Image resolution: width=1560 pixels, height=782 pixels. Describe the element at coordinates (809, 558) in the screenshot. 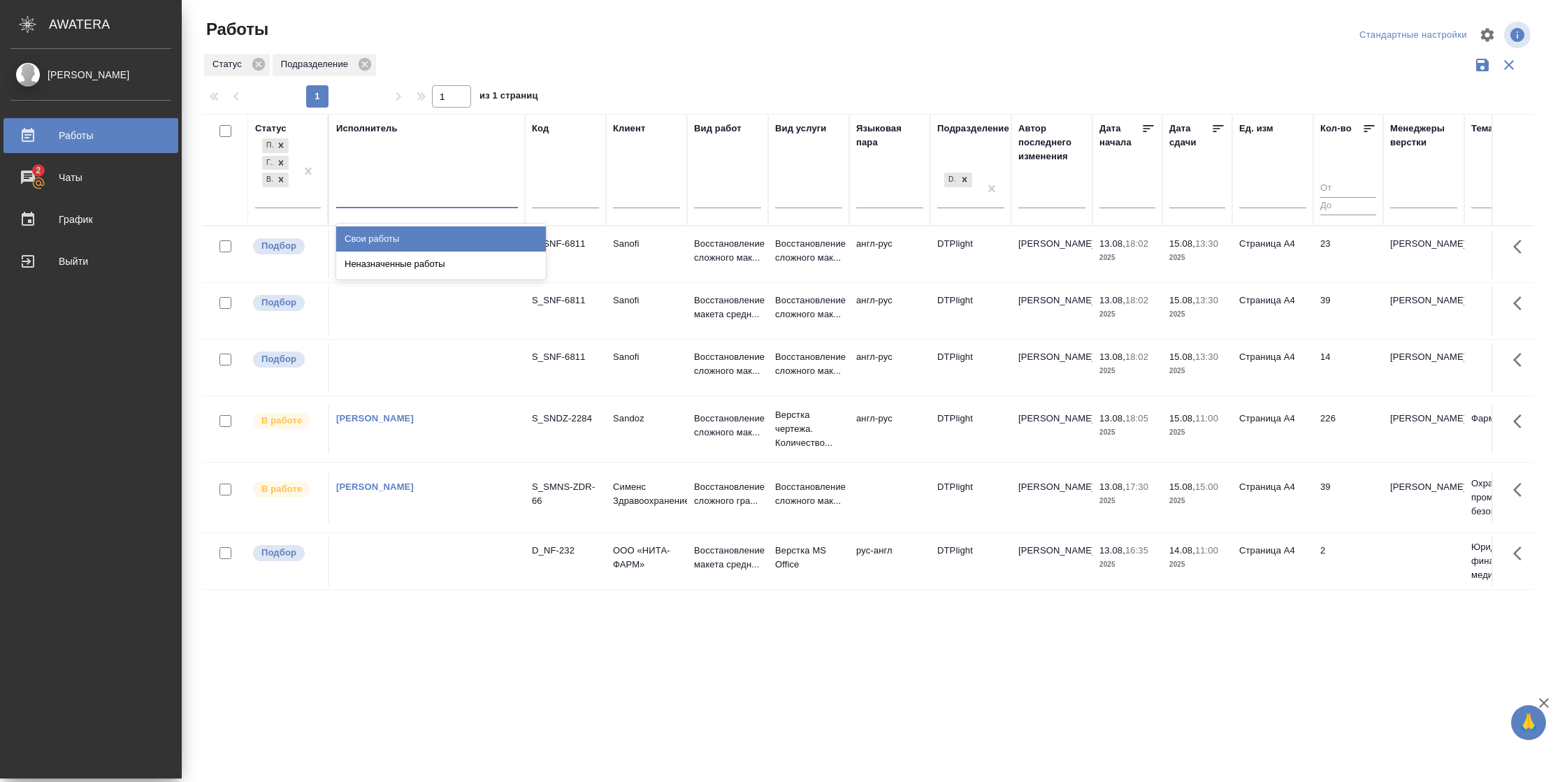

I see `p: Верстка MS Office` at that location.